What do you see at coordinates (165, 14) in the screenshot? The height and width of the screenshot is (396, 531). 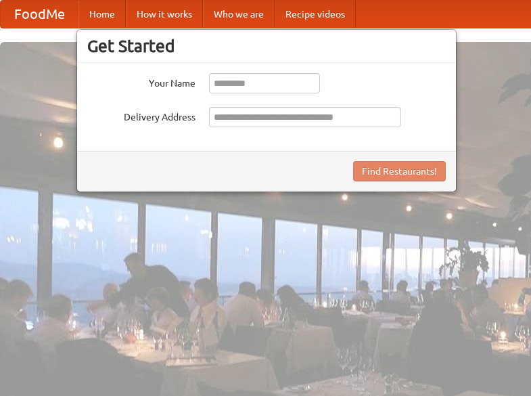 I see `a: How it works` at bounding box center [165, 14].